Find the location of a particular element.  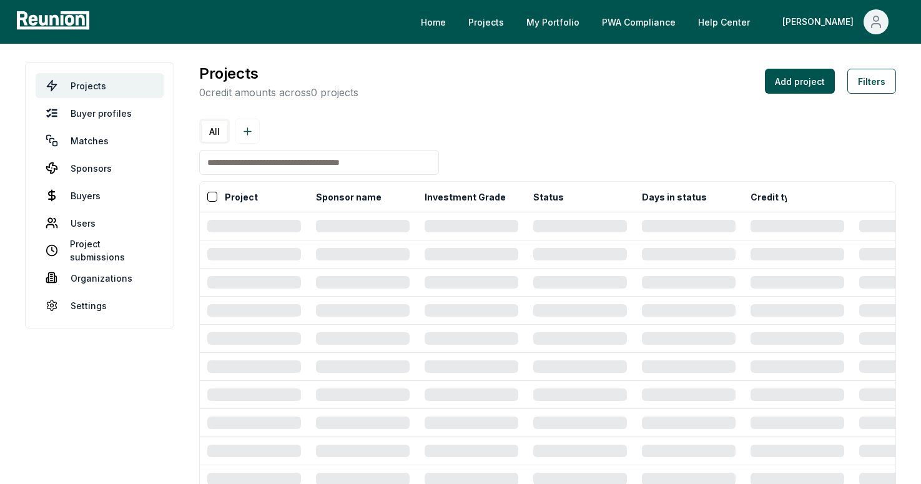

a: Buyer profiles is located at coordinates (99, 113).